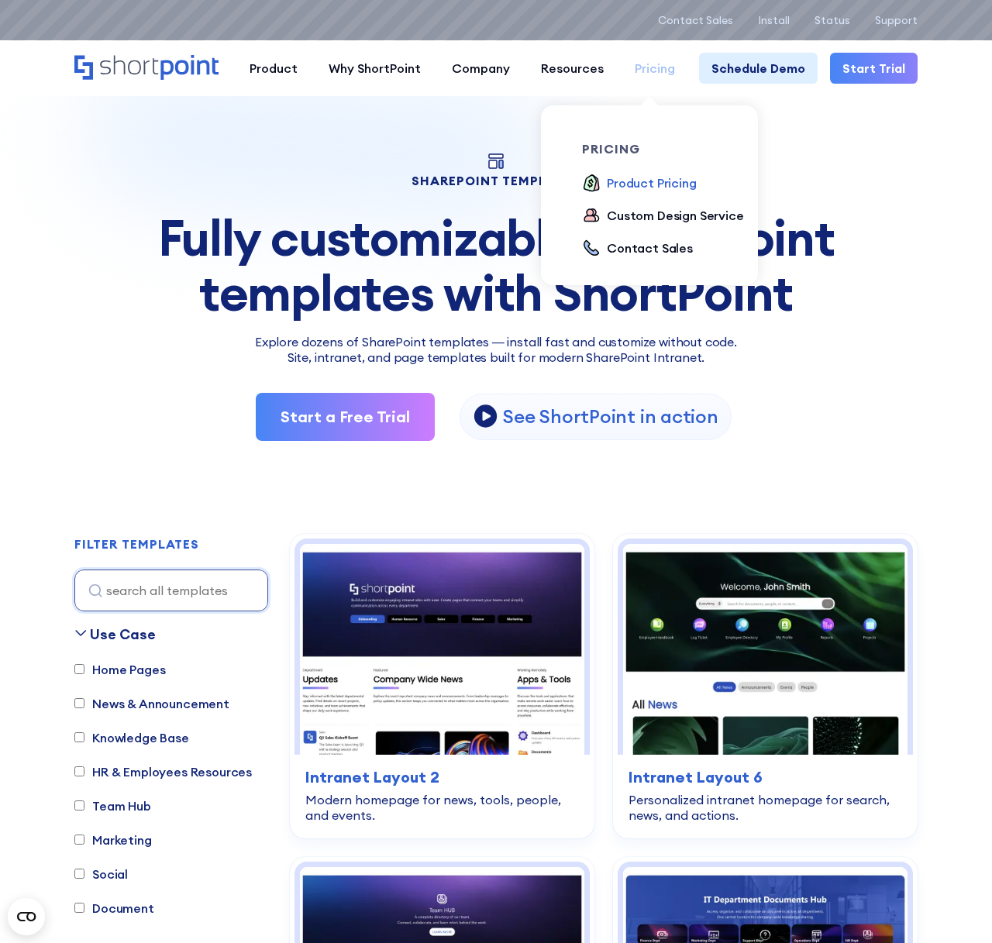 This screenshot has height=943, width=992. I want to click on a: open lightbox, so click(595, 417).